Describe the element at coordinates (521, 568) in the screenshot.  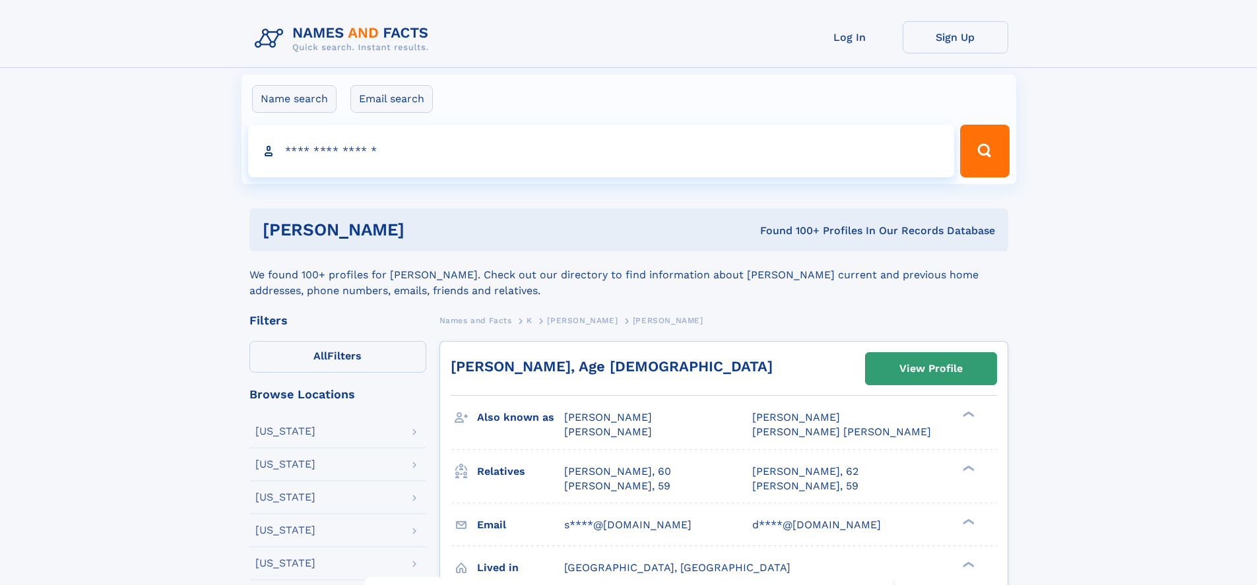
I see `h3: Lived in` at that location.